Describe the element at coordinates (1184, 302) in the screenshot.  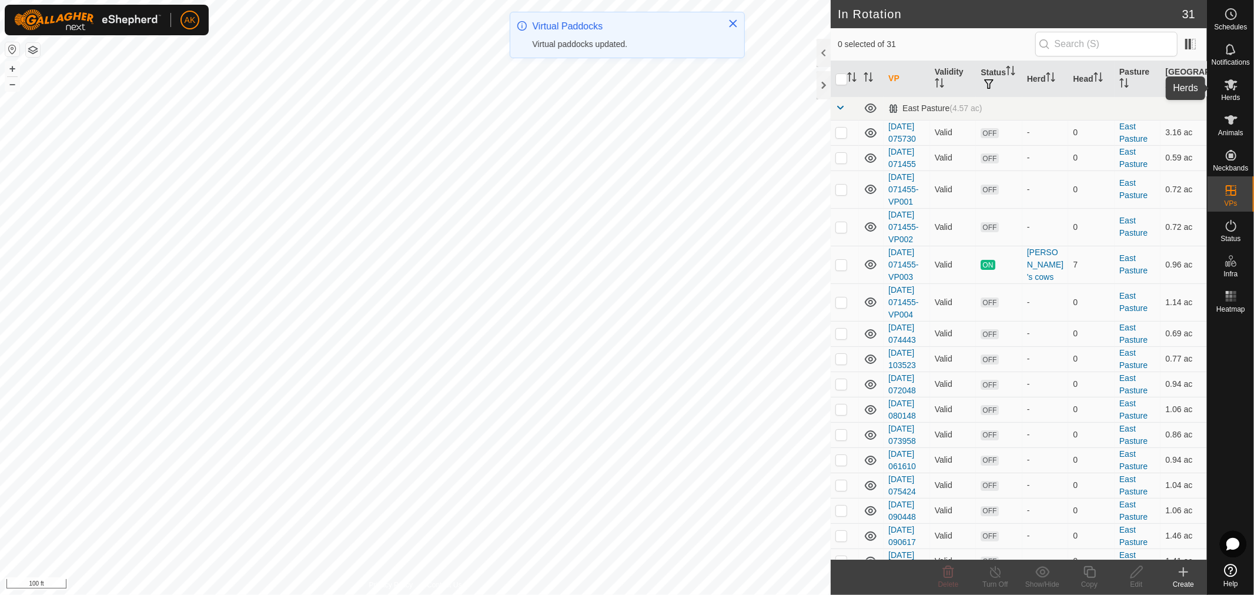
I see `td: 1.14 ac` at that location.